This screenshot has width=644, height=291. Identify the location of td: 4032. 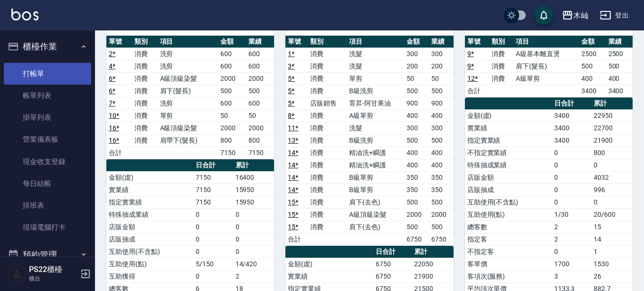
(612, 177).